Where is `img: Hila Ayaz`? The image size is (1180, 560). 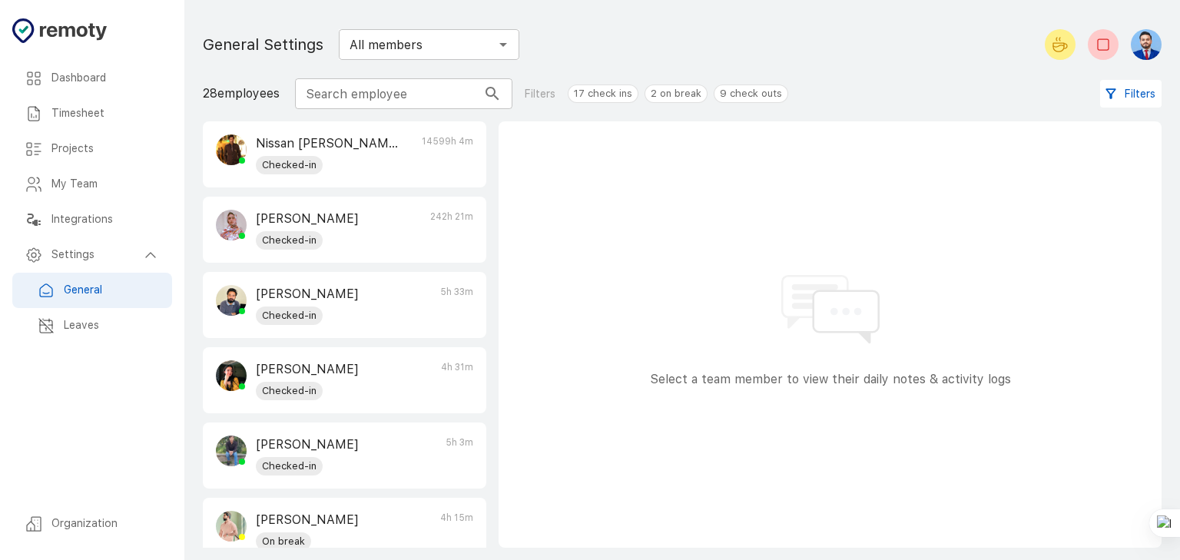
img: Hila Ayaz is located at coordinates (231, 376).